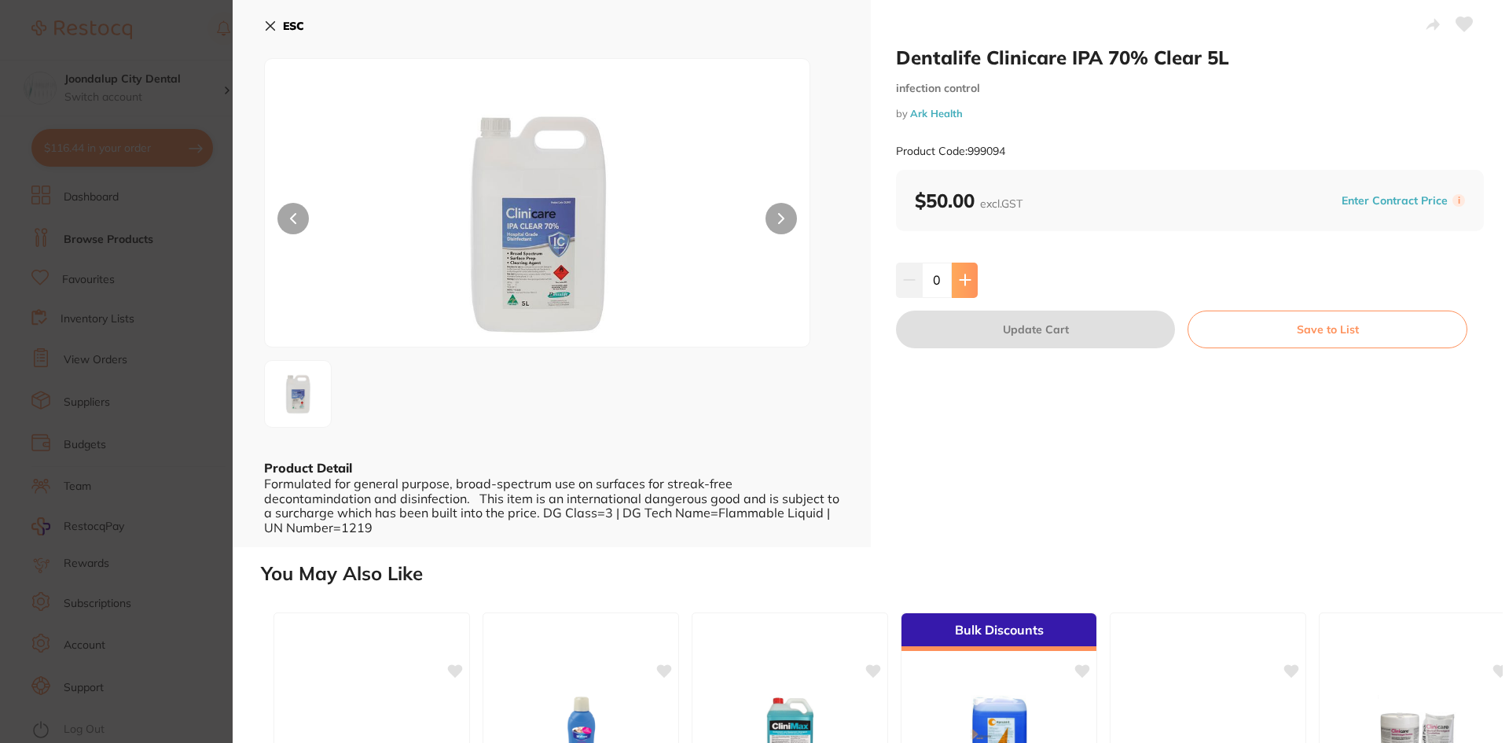 This screenshot has height=743, width=1509. I want to click on div: Formulated for general purpose, broad-spectrum use on surfaces for streak-free decontamindation a..., so click(552, 505).